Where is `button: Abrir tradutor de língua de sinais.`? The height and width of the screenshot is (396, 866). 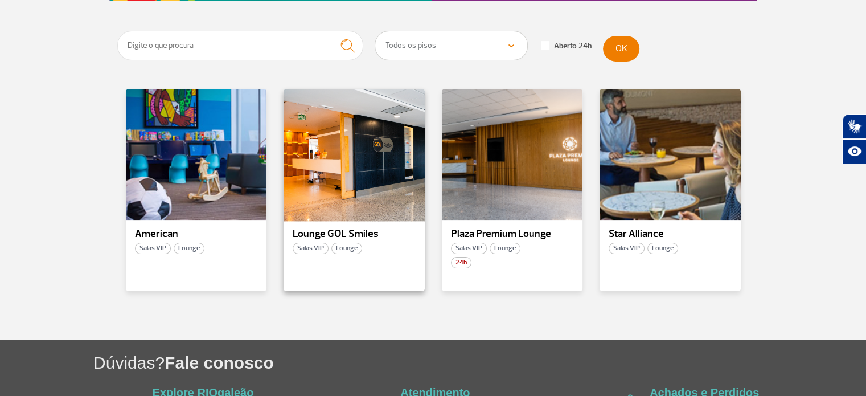
button: Abrir tradutor de língua de sinais. is located at coordinates (854, 126).